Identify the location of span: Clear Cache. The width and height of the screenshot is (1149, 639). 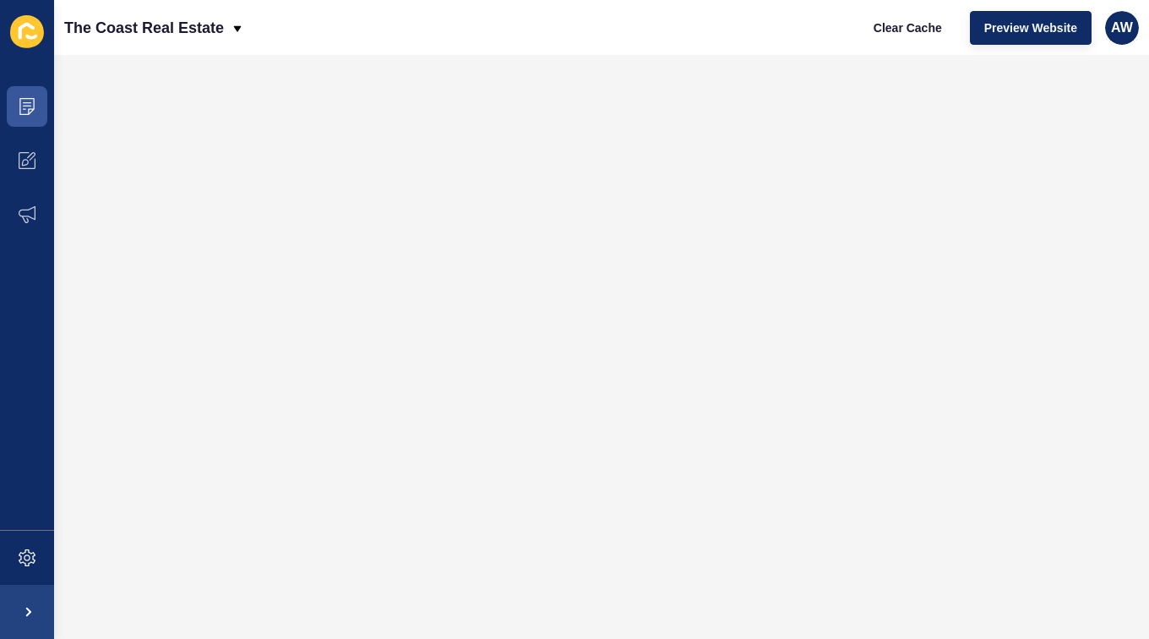
(907, 28).